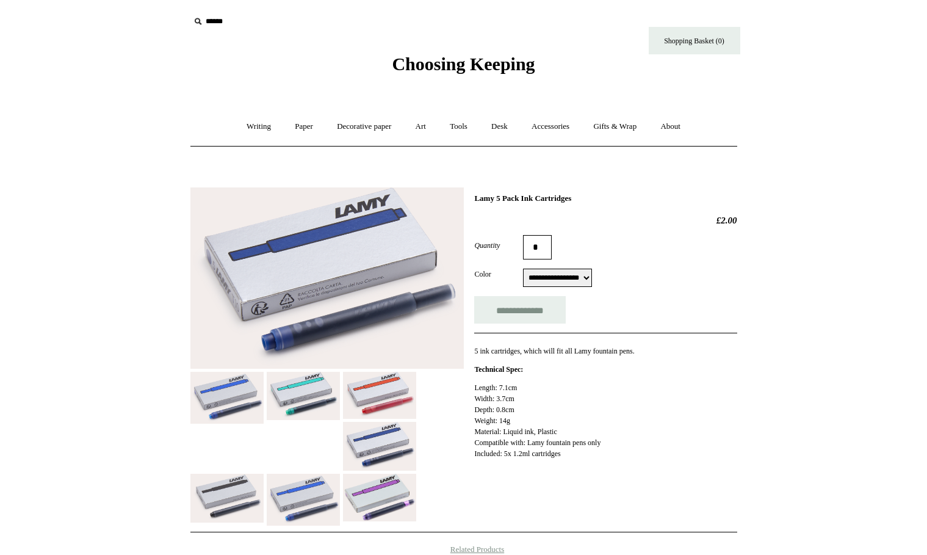 This screenshot has width=927, height=555. Describe the element at coordinates (670, 126) in the screenshot. I see `a: About` at that location.